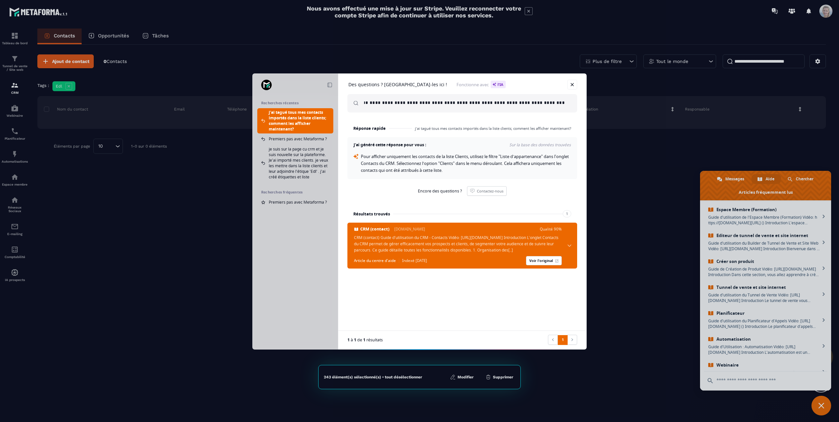  Describe the element at coordinates (390, 145) in the screenshot. I see `h4: J'ai généré cette réponse pour vous :` at that location.